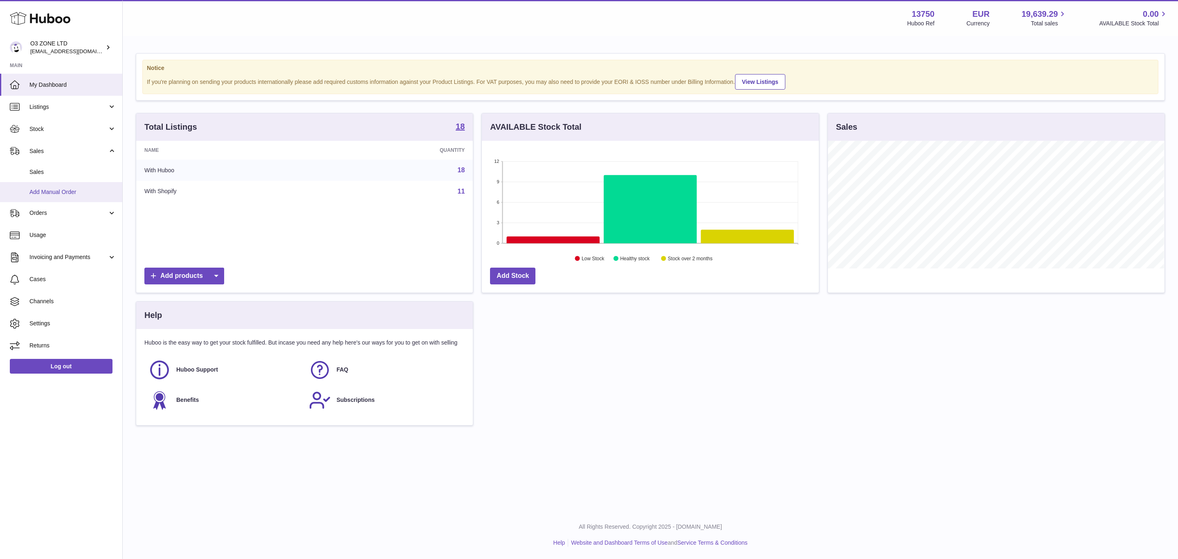 The height and width of the screenshot is (559, 1178). What do you see at coordinates (67, 47) in the screenshot?
I see `div: O3 ZONE LTD` at bounding box center [67, 47].